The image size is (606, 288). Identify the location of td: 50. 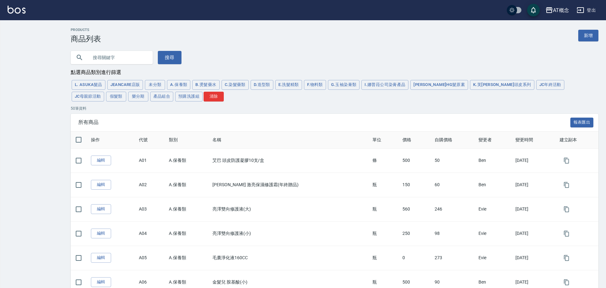
(452, 160).